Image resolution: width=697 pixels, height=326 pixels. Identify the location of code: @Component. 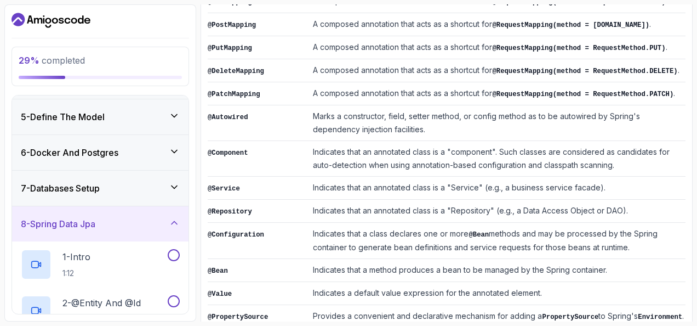
(228, 153).